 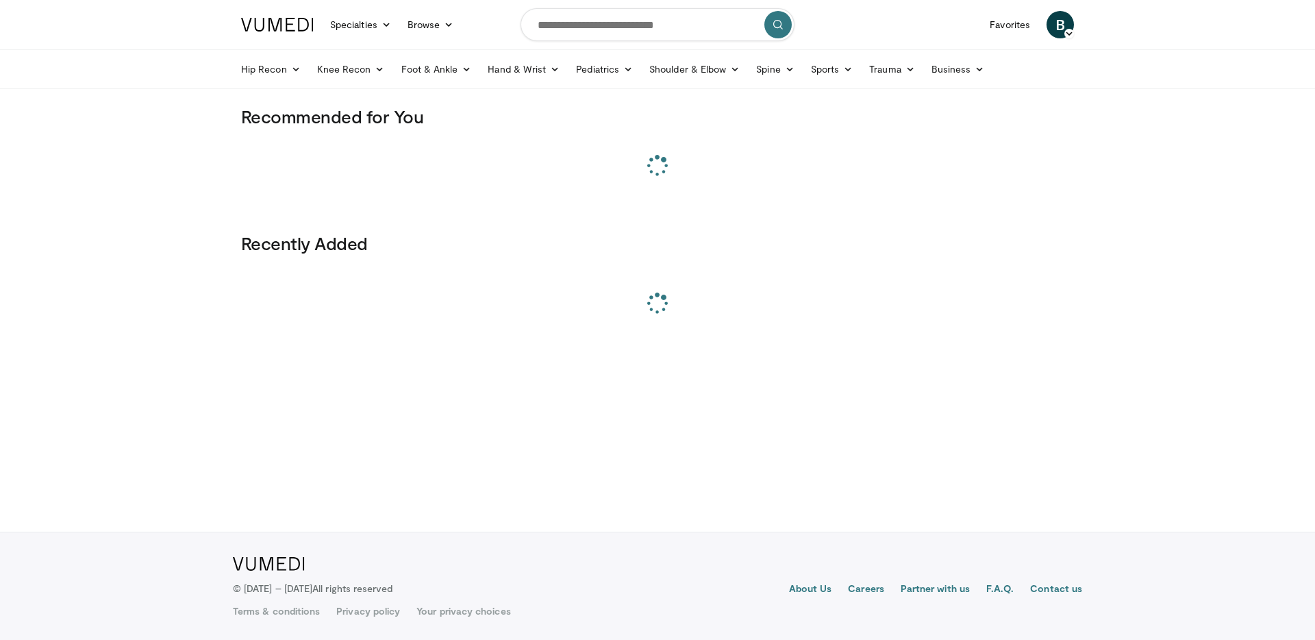 I want to click on a: Favorites, so click(x=1010, y=25).